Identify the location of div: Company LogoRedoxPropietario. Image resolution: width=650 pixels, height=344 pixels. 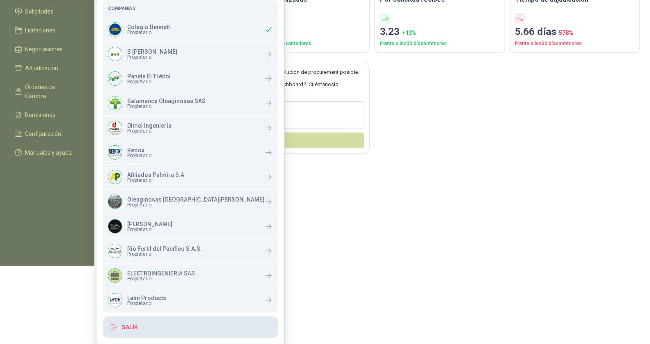
(190, 152).